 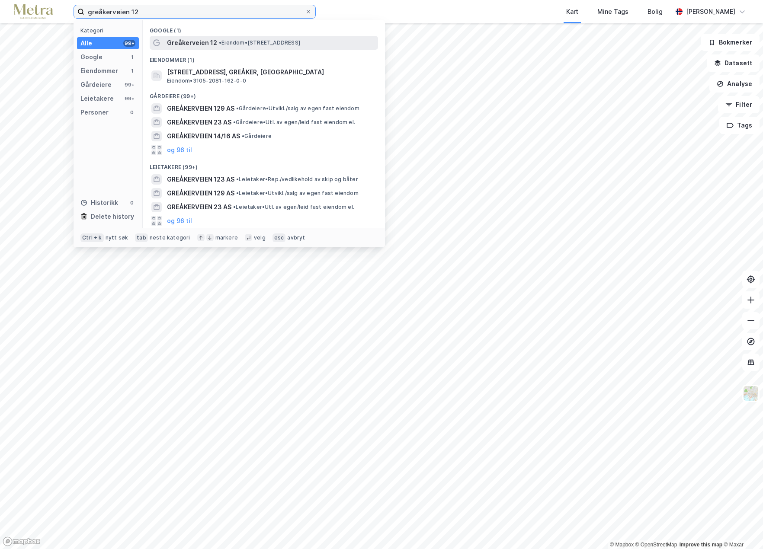 What do you see at coordinates (117, 238) in the screenshot?
I see `div: nytt søk` at bounding box center [117, 238].